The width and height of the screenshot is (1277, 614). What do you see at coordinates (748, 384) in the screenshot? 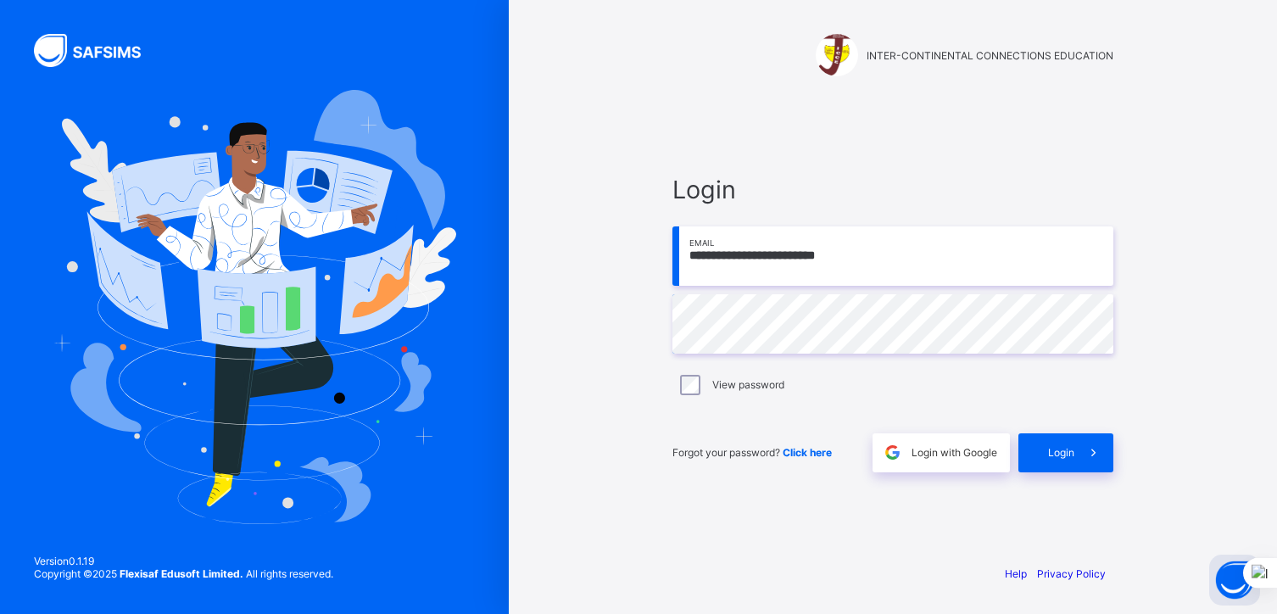
I see `label: View password` at bounding box center [748, 384].